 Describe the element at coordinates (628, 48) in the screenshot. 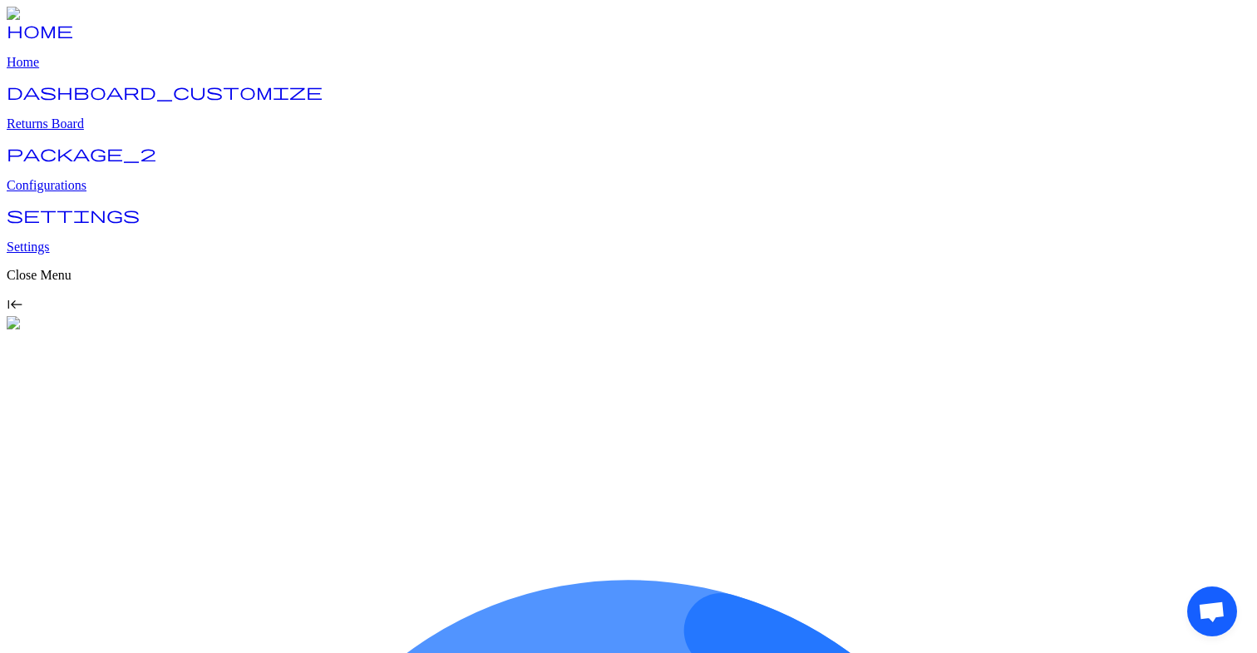

I see `a: home Home` at that location.